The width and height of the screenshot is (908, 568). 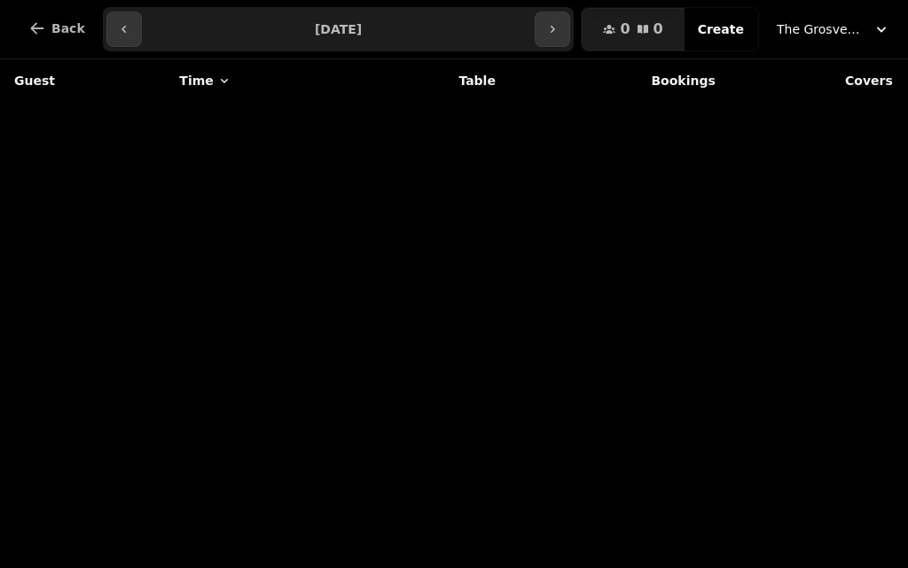 I want to click on button: Create, so click(x=721, y=29).